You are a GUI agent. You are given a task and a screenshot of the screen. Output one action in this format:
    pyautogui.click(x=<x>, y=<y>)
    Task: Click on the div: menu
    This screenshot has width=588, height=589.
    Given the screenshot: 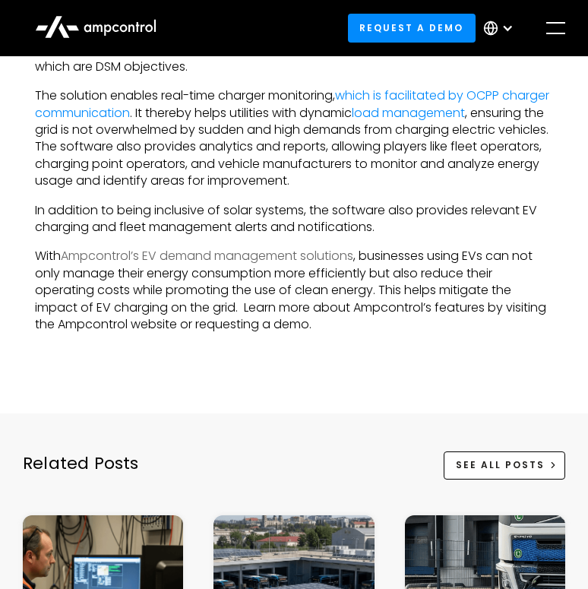 What is the action you would take?
    pyautogui.click(x=556, y=28)
    